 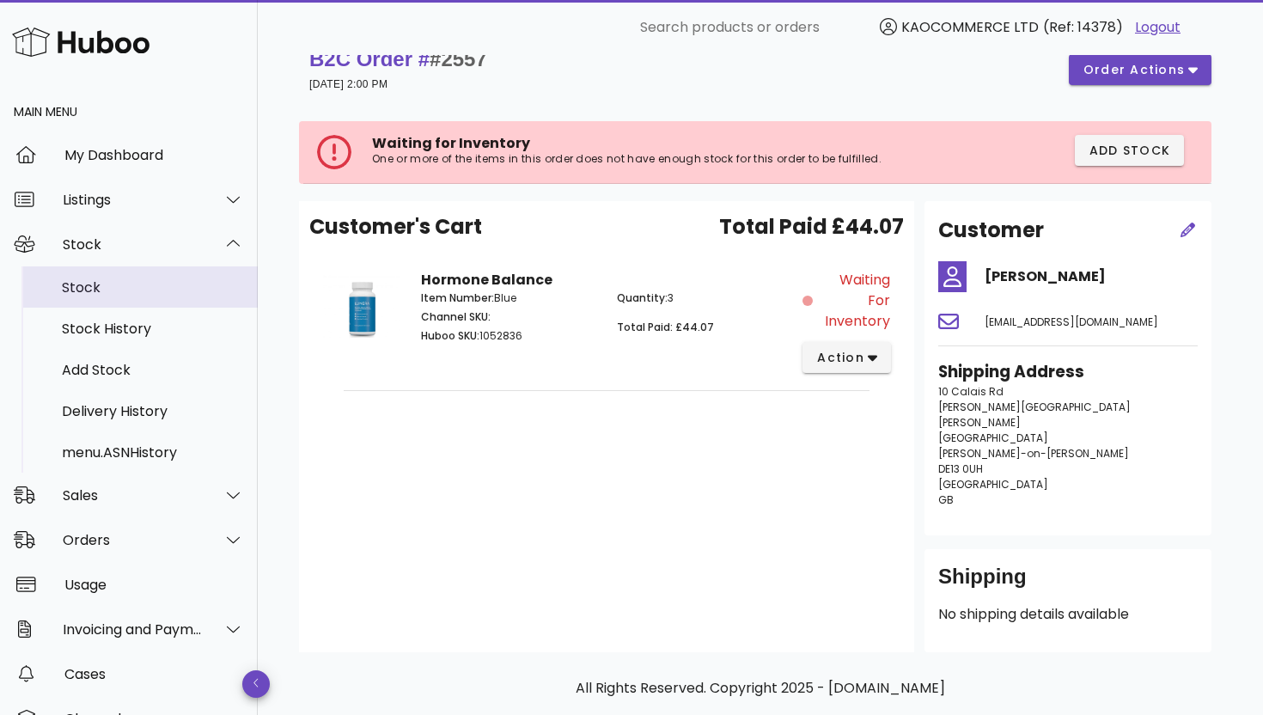 What do you see at coordinates (971, 391) in the screenshot?
I see `span: 10 Calais Rd` at bounding box center [971, 391].